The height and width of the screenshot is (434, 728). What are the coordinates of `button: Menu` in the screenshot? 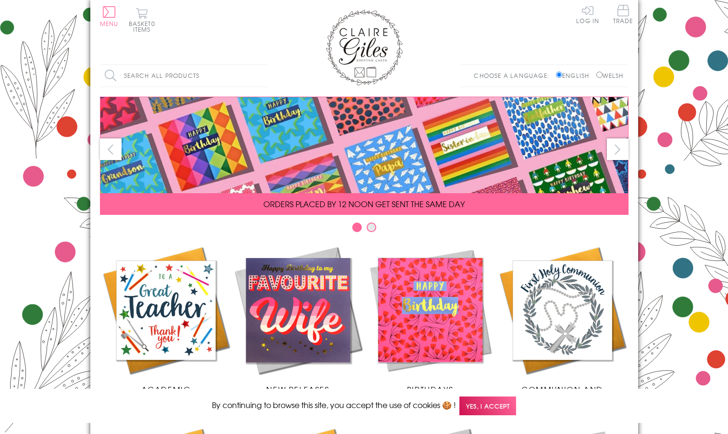 It's located at (109, 16).